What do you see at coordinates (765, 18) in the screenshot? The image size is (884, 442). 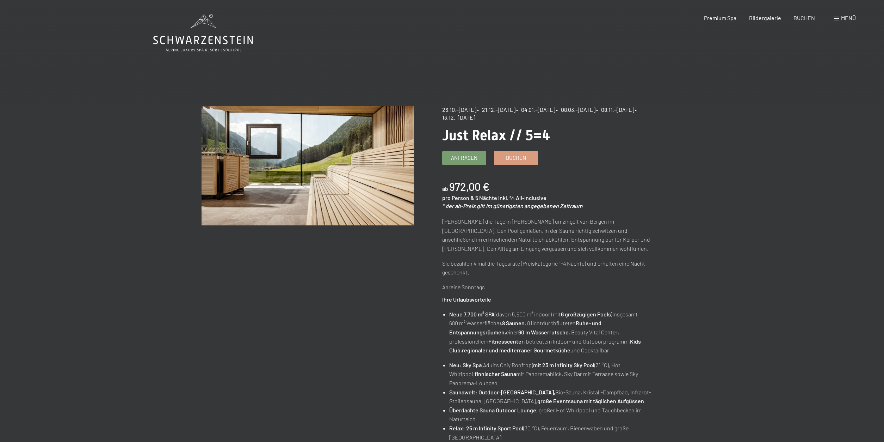 I see `span: Bildergalerie` at bounding box center [765, 18].